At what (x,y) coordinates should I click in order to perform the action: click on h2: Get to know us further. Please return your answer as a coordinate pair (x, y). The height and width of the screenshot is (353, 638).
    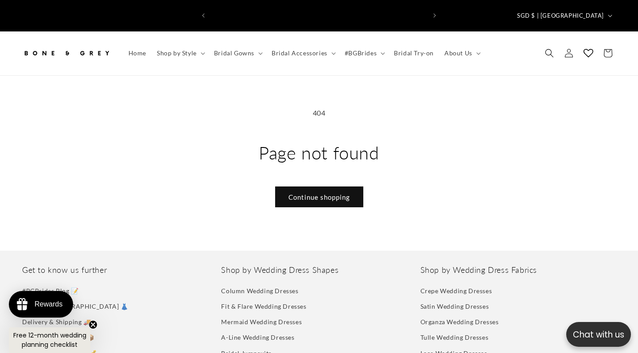
    Looking at the image, I should click on (120, 270).